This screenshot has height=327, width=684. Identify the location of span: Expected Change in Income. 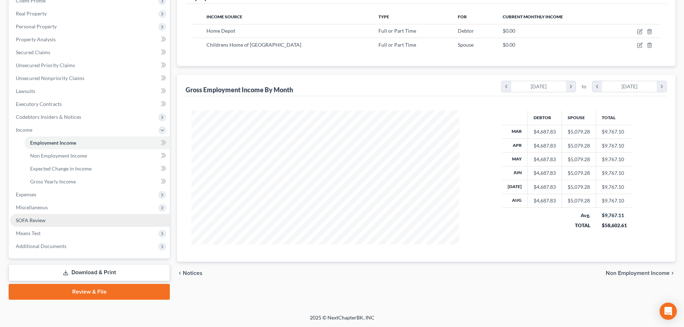
(61, 168).